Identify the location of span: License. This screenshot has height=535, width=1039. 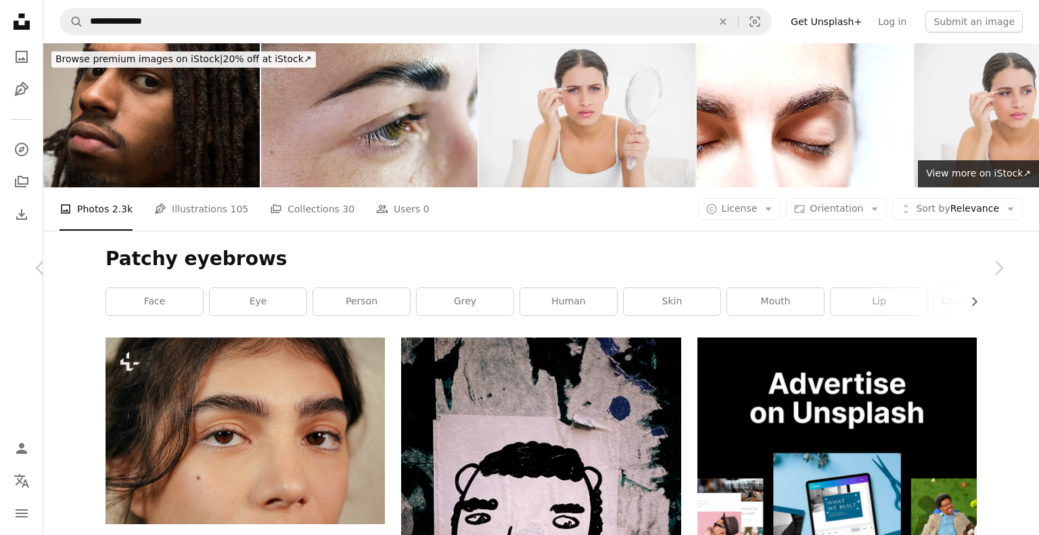
(739, 208).